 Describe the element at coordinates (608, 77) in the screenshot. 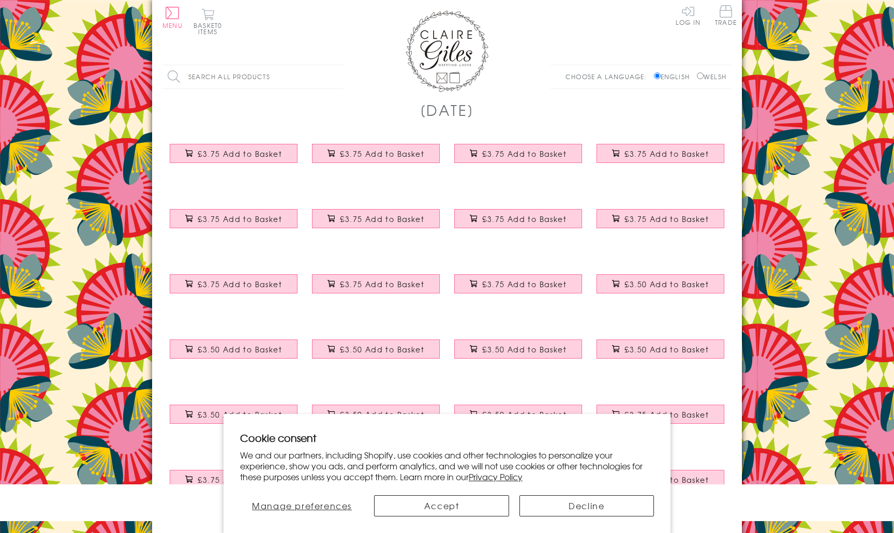

I see `p: Choose a language:` at that location.